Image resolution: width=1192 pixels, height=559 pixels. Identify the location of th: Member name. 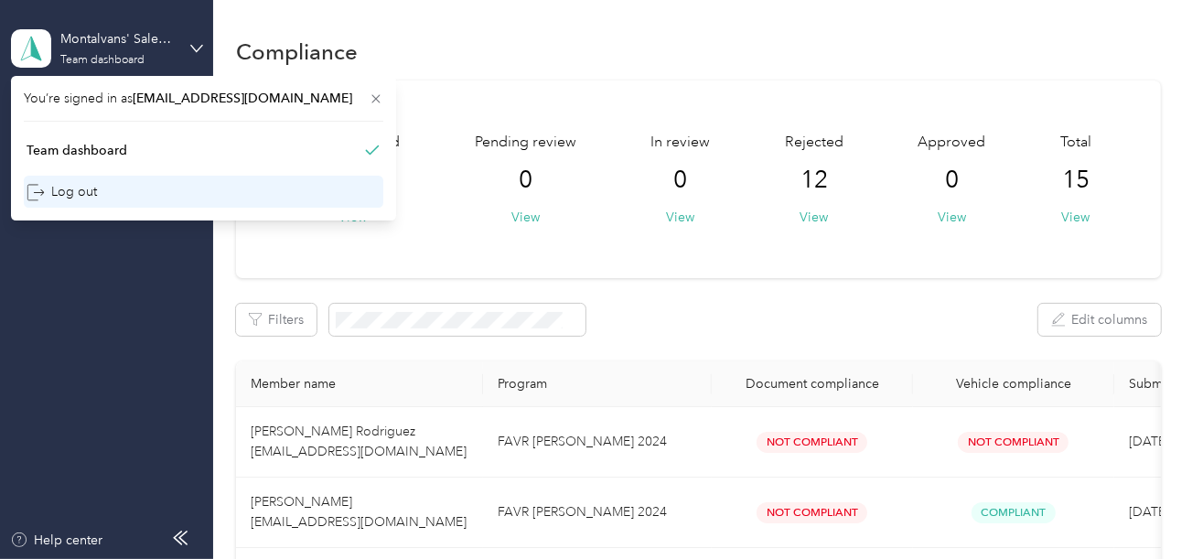
(359, 384).